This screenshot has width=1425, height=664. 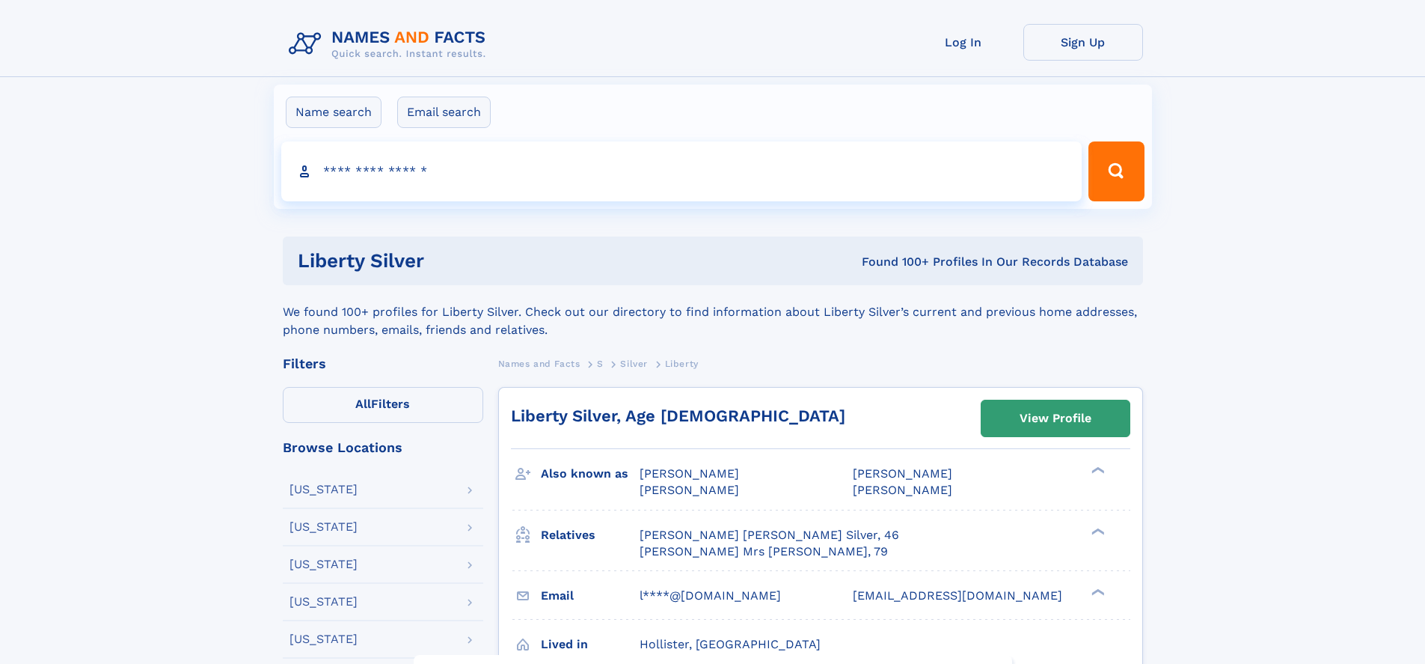 What do you see at coordinates (540, 363) in the screenshot?
I see `a: Names and Facts` at bounding box center [540, 363].